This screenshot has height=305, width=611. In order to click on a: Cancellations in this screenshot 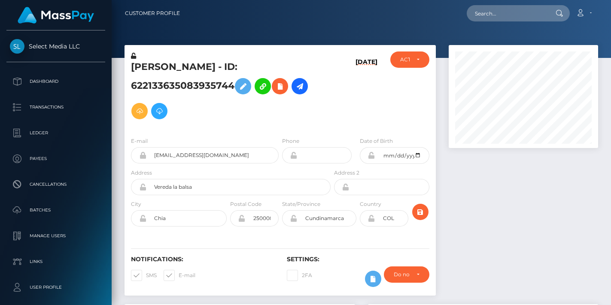, I will do `click(56, 185)`.